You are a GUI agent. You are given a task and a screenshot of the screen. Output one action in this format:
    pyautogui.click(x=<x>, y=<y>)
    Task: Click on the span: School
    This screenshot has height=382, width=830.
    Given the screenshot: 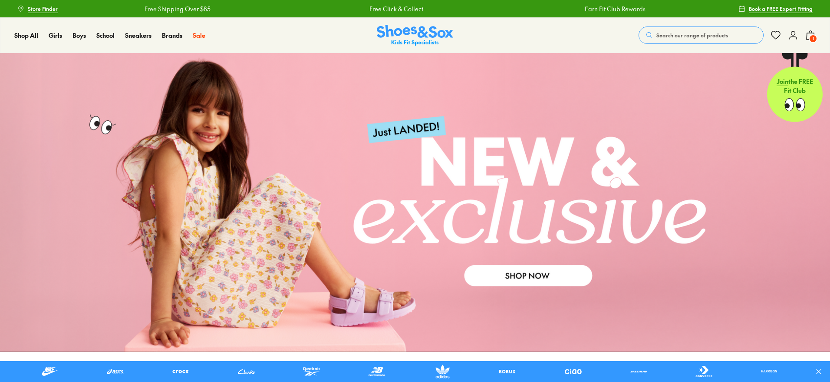 What is the action you would take?
    pyautogui.click(x=105, y=35)
    